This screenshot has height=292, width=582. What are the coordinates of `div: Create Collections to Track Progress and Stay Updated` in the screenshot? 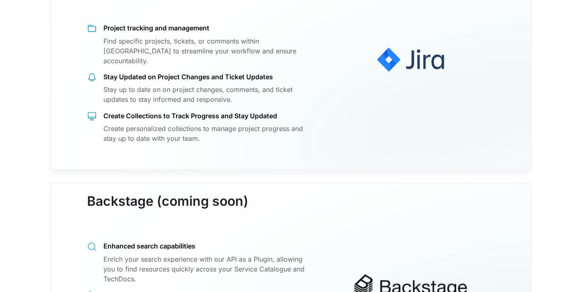 It's located at (205, 116).